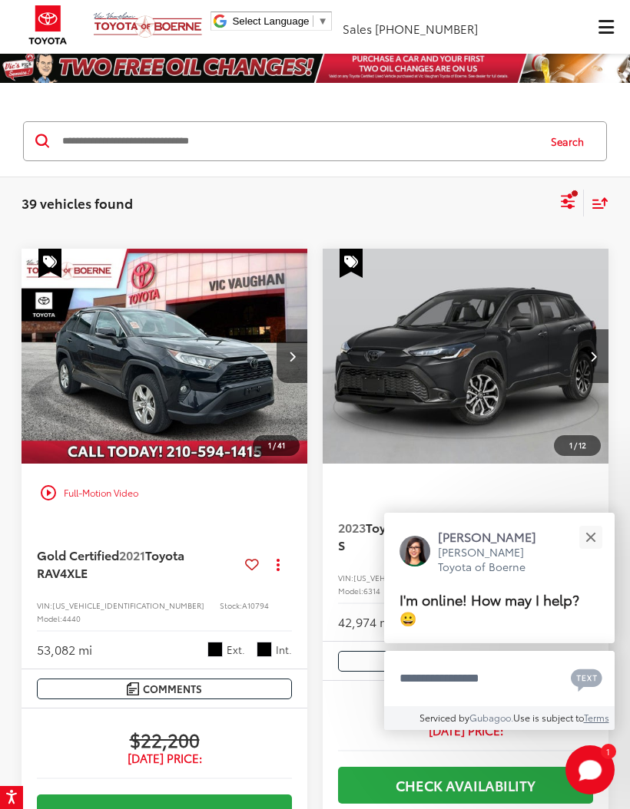  I want to click on a: 2021 Toyota RAV4 XLE2021 Toyota RAV4 XLE2021 Toyota RAV4 XLE2021 Toyota RAV4 XLE, so click(164, 356).